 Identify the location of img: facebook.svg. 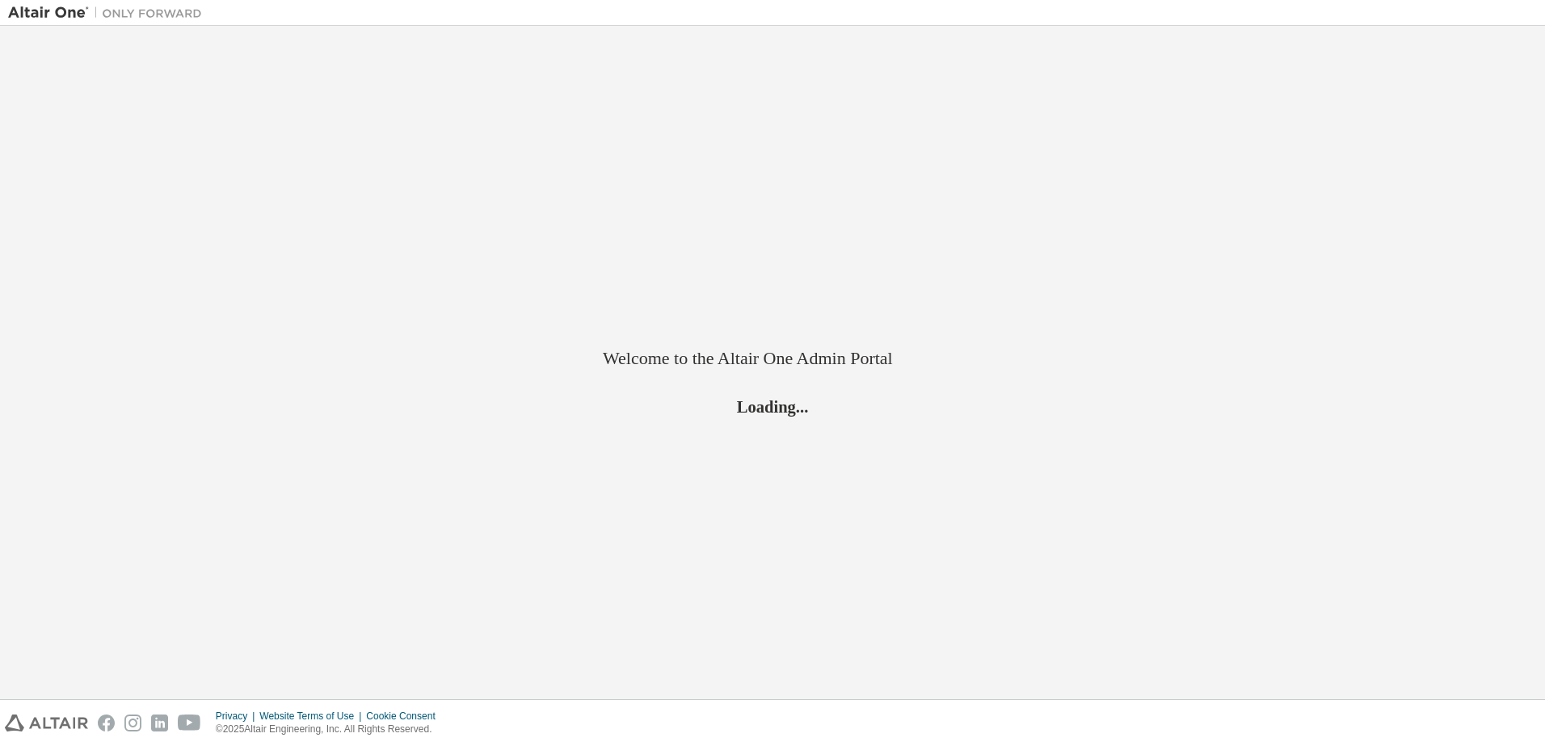
(106, 723).